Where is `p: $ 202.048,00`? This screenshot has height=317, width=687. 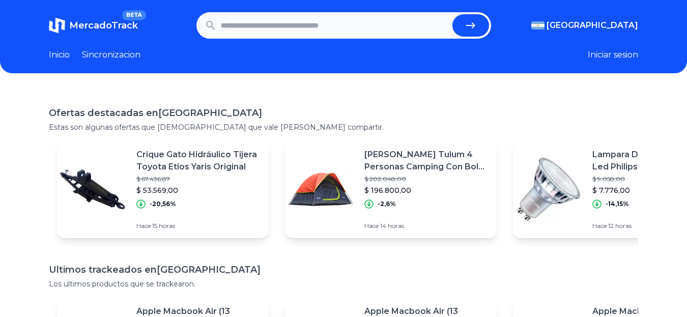
p: $ 202.048,00 is located at coordinates (426, 179).